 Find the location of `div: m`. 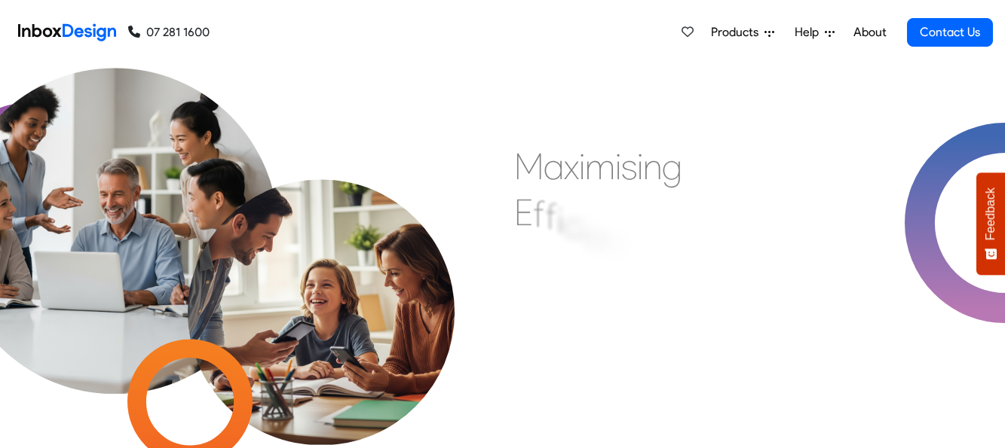

div: m is located at coordinates (600, 167).